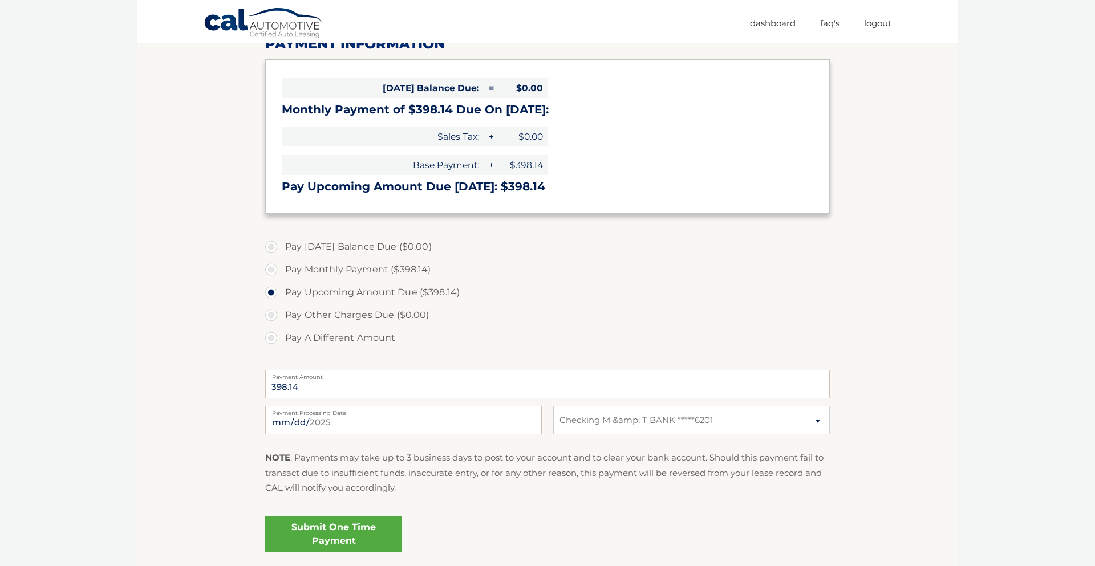 The height and width of the screenshot is (566, 1095). What do you see at coordinates (548, 44) in the screenshot?
I see `h2: Payment Information` at bounding box center [548, 44].